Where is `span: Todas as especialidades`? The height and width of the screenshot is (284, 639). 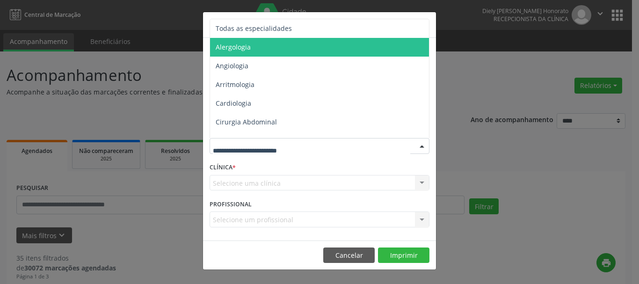
span: Todas as especialidades is located at coordinates (253, 28).